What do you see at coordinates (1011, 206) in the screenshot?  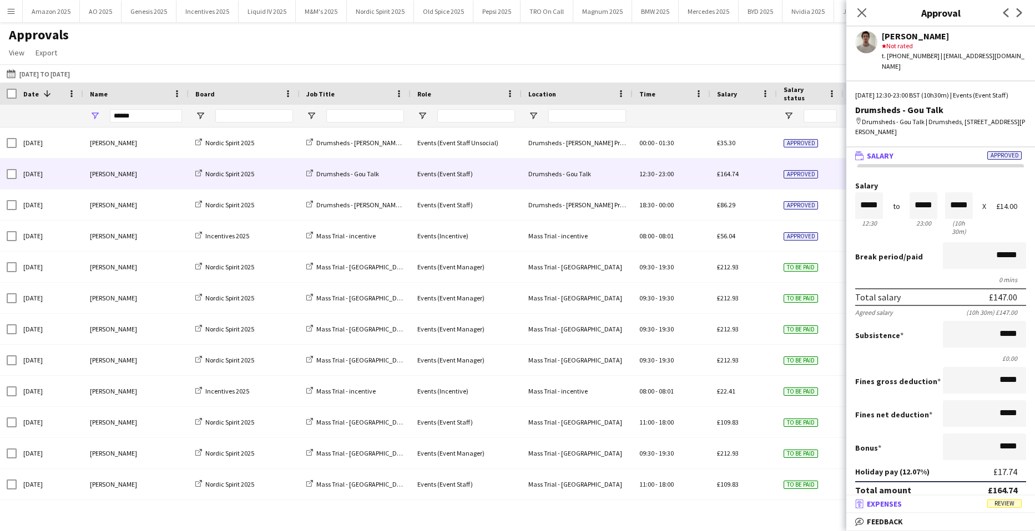 I see `div: £14.00` at bounding box center [1011, 206].